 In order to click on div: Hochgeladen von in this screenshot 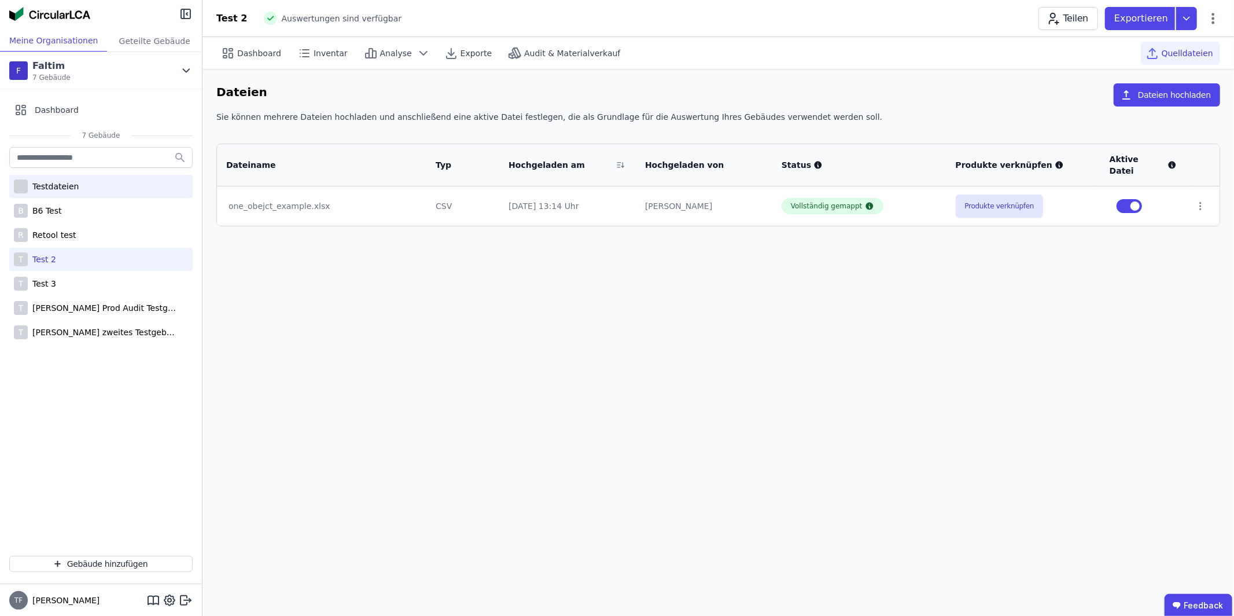, I will do `click(697, 165)`.